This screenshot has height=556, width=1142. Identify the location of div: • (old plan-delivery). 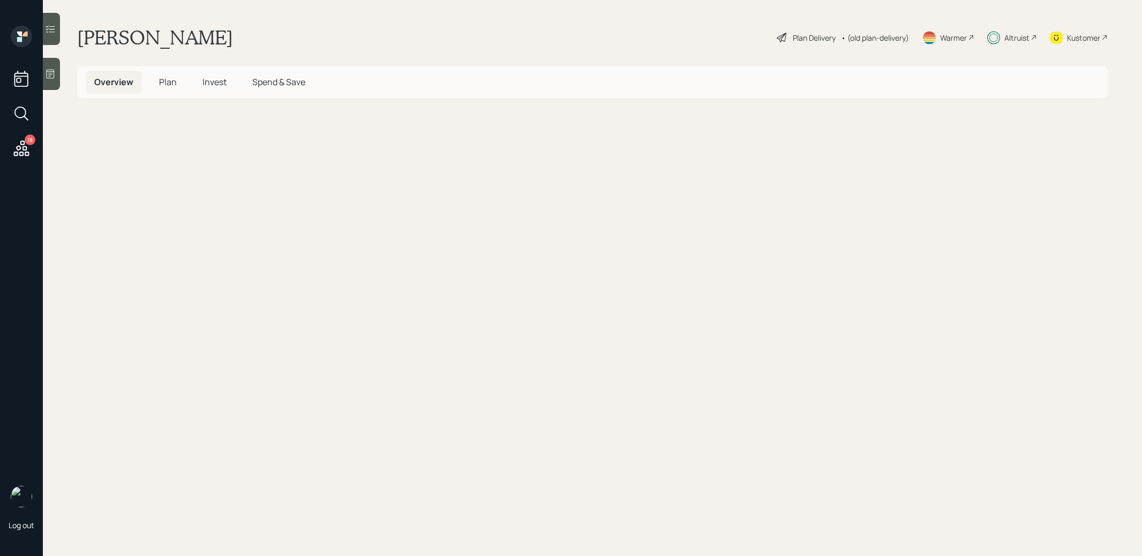
(875, 37).